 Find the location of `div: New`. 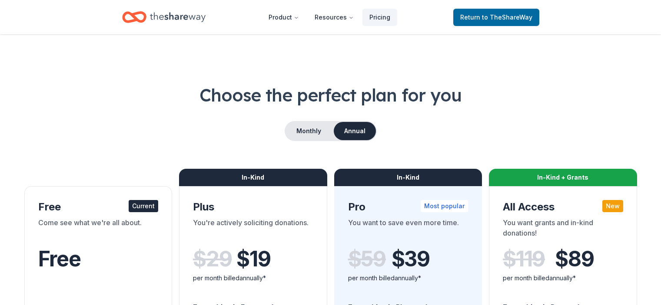

div: New is located at coordinates (612, 206).